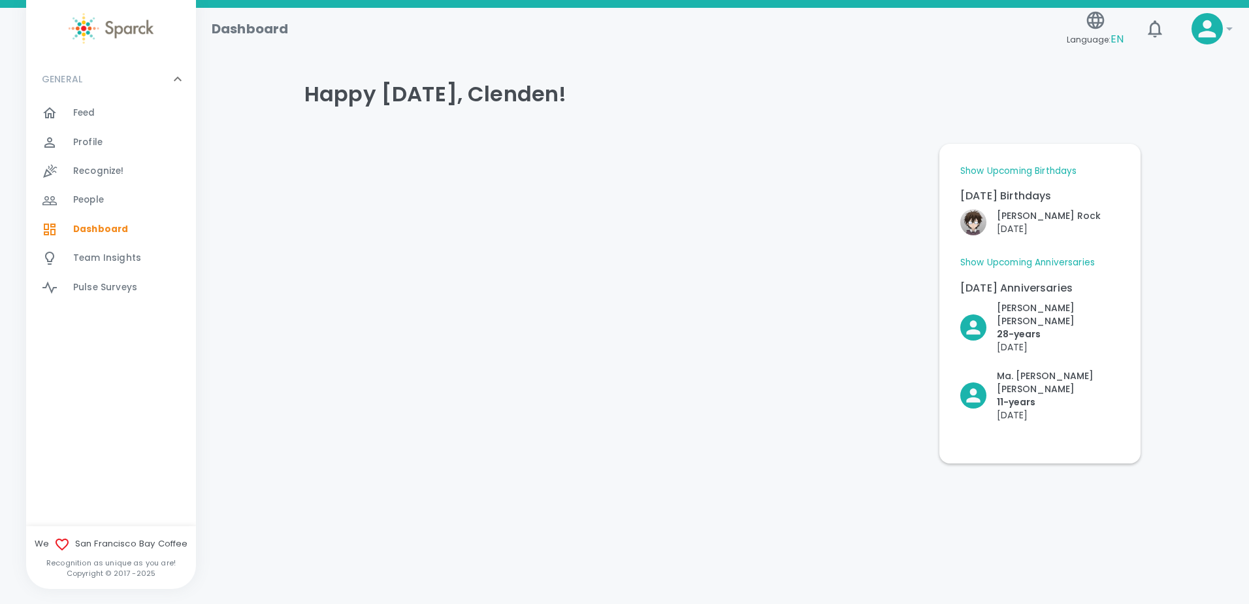 The image size is (1249, 604). What do you see at coordinates (111, 171) in the screenshot?
I see `div: Recognize!` at bounding box center [111, 171].